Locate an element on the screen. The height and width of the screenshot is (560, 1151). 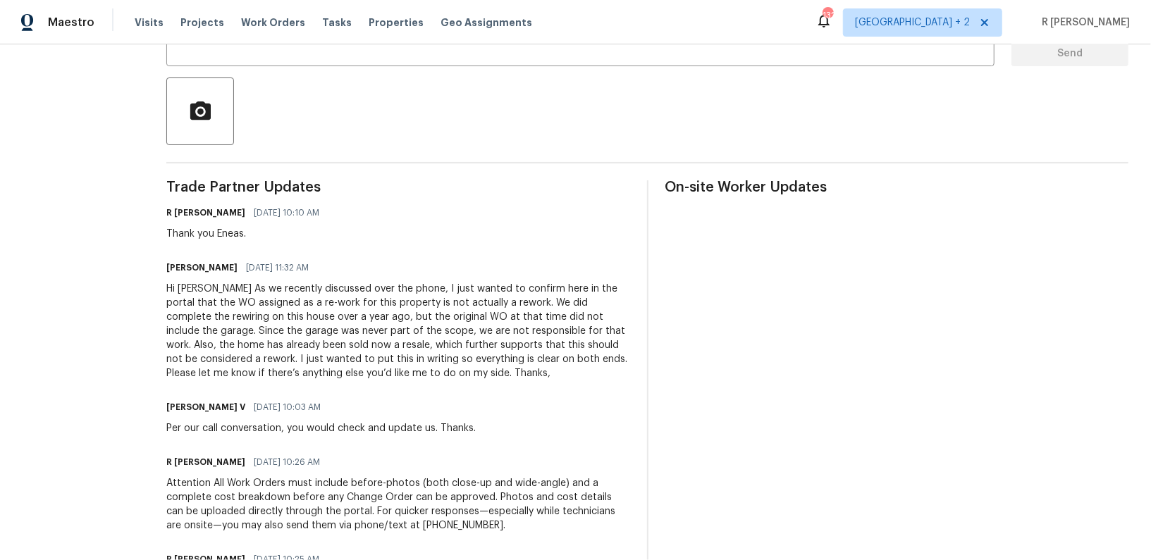
span: Visits is located at coordinates (149, 23).